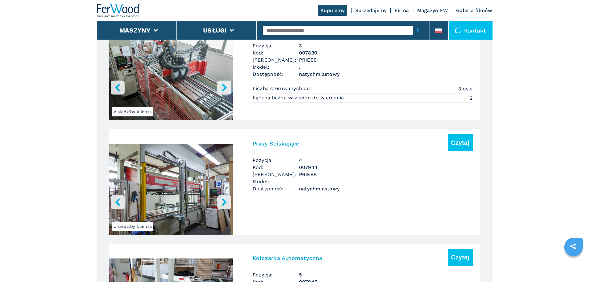 The image size is (589, 282). What do you see at coordinates (287, 257) in the screenshot?
I see `h3: Kołczarka Automatyczna` at bounding box center [287, 257].